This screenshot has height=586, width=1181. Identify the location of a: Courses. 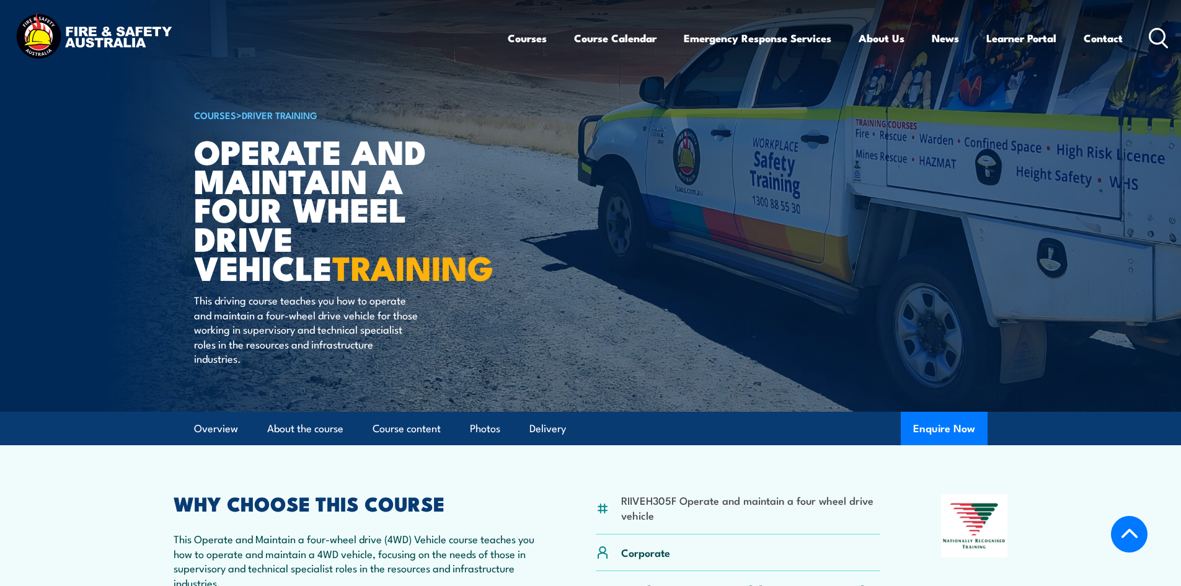
(527, 38).